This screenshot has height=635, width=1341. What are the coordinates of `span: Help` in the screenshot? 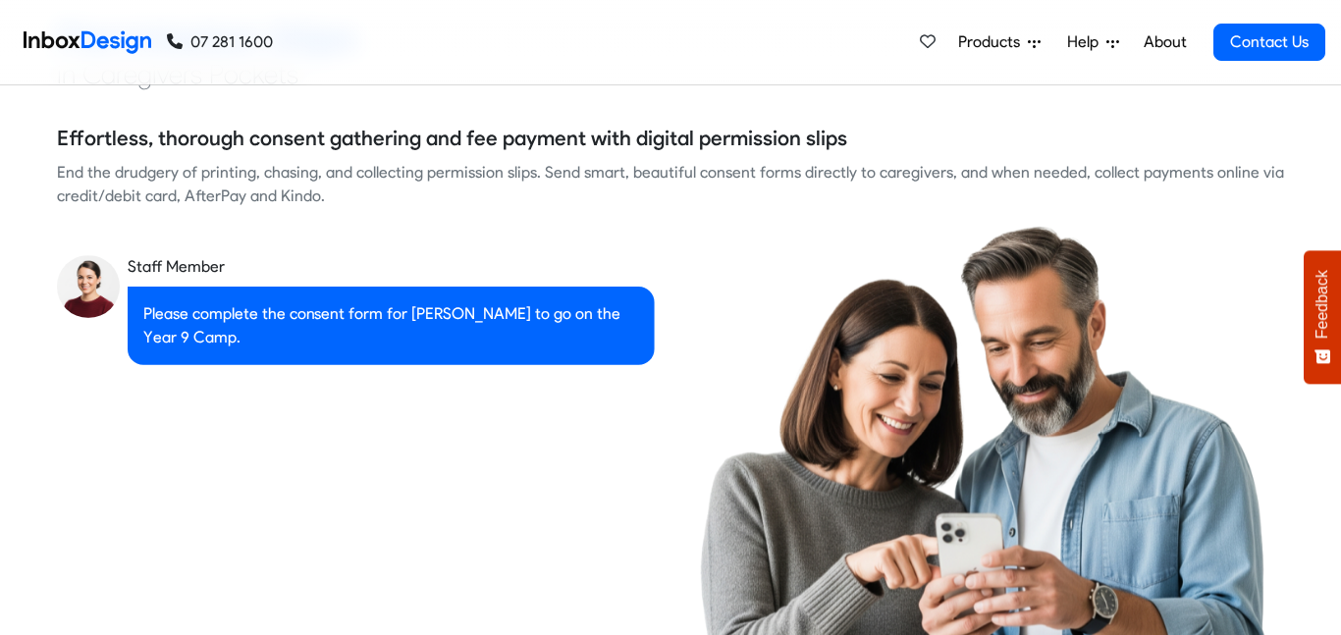 It's located at (1086, 42).